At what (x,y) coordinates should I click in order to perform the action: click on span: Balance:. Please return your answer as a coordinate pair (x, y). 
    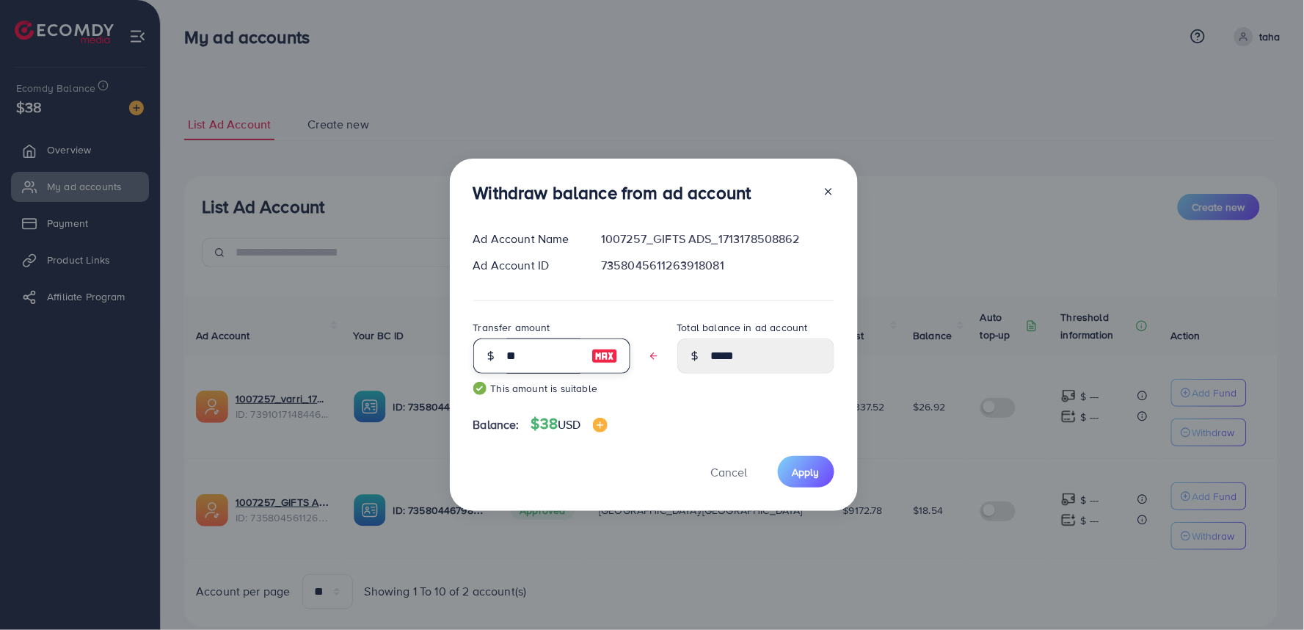
    Looking at the image, I should click on (496, 424).